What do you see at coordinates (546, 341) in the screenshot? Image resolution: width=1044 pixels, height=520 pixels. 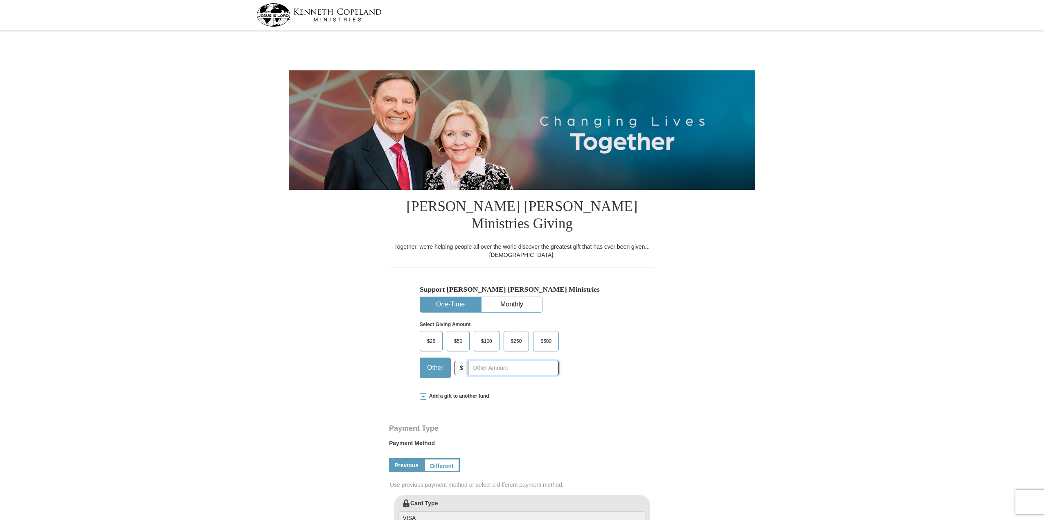 I see `span: $500` at bounding box center [546, 341].